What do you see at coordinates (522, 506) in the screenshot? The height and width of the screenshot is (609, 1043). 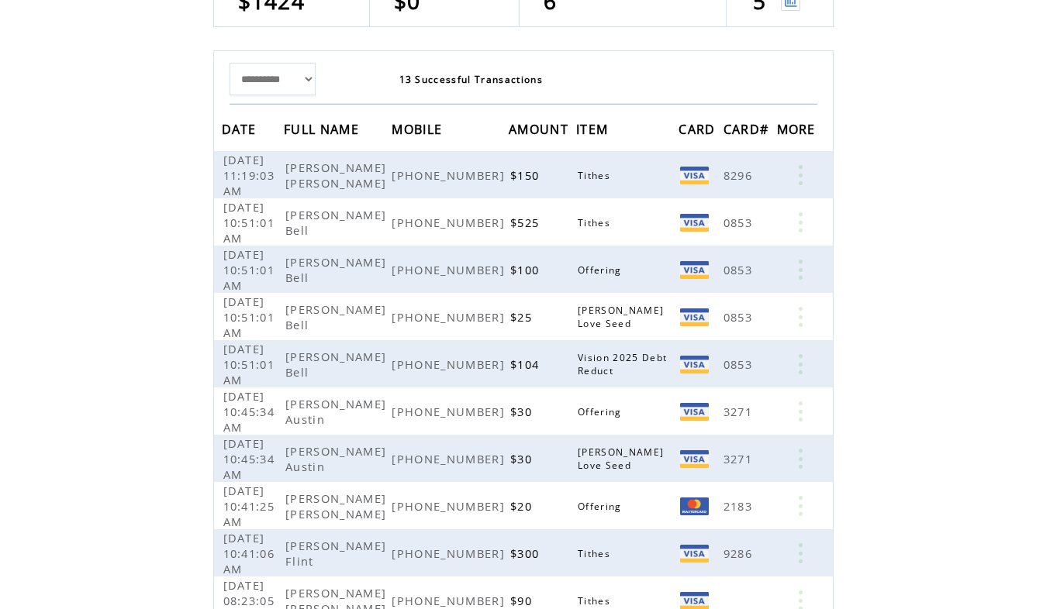 I see `span: $20` at bounding box center [522, 506].